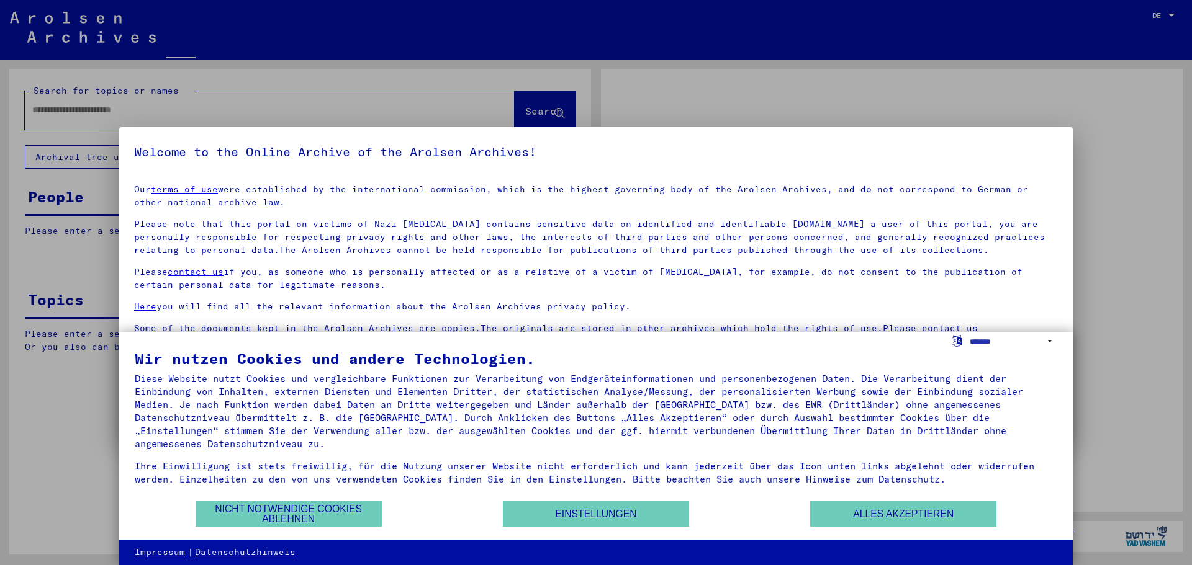 The height and width of the screenshot is (565, 1192). I want to click on button: Alles akzeptieren, so click(903, 514).